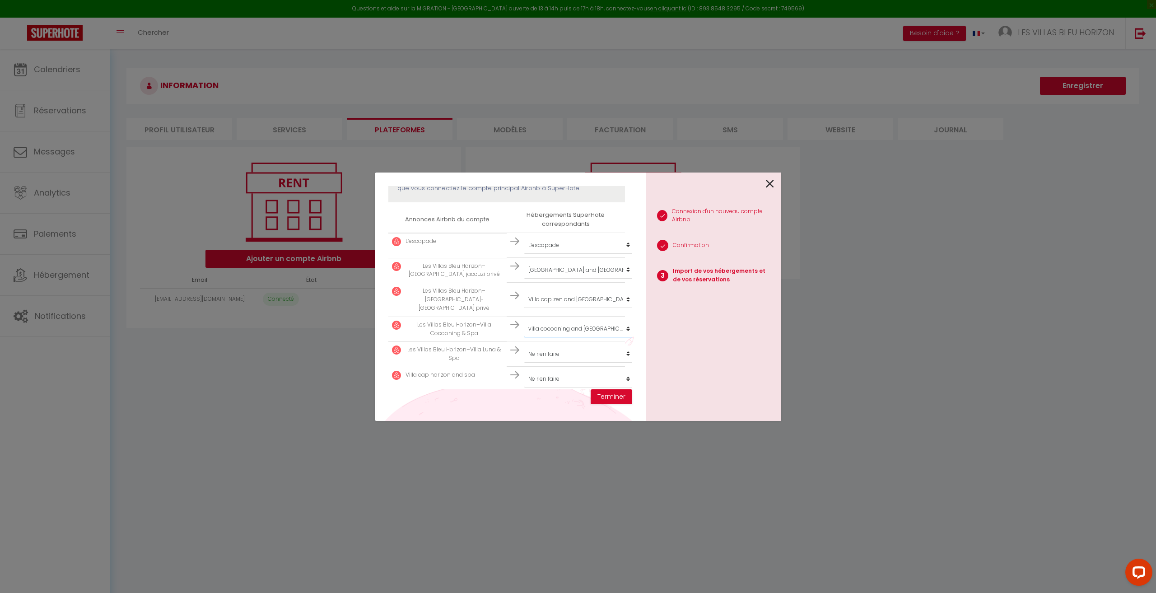 Image resolution: width=1156 pixels, height=593 pixels. What do you see at coordinates (662, 275) in the screenshot?
I see `span: 3` at bounding box center [662, 275].